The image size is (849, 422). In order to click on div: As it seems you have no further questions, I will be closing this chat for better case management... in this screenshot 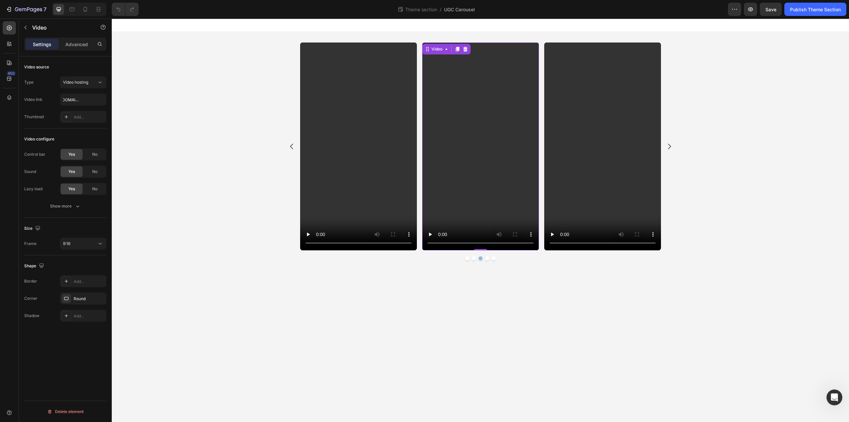, I will do `click(57, 150)`.